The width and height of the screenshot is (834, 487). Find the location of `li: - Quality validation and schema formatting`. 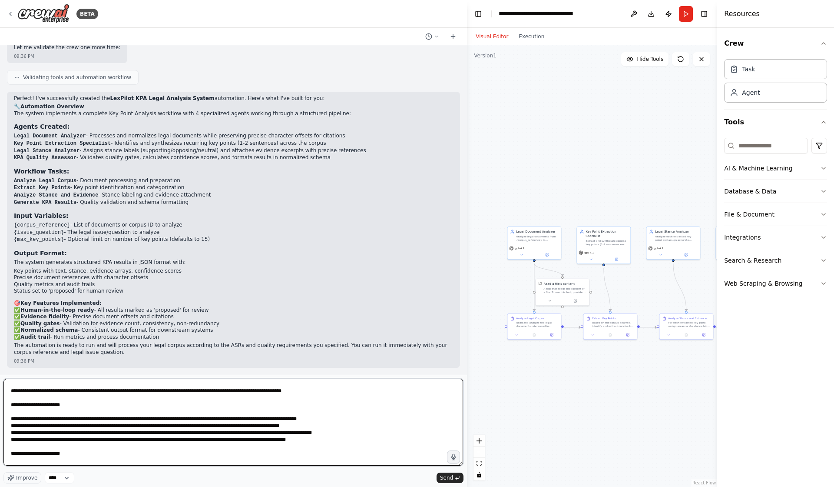

li: - Quality validation and schema formatting is located at coordinates (233, 202).